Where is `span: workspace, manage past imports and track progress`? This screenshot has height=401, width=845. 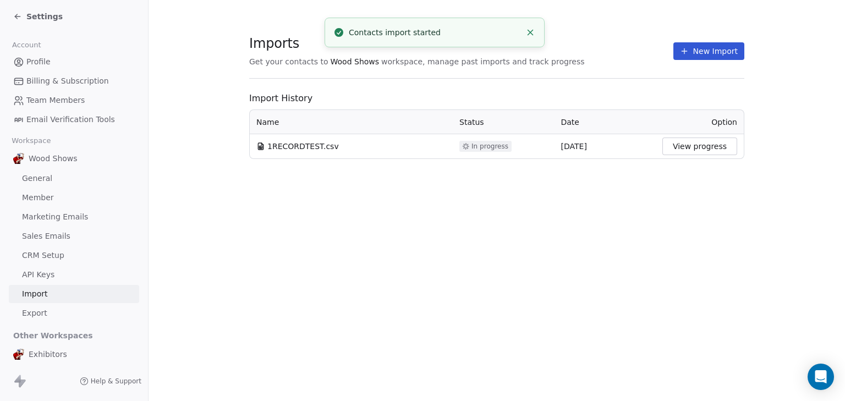
span: workspace, manage past imports and track progress is located at coordinates (482, 62).